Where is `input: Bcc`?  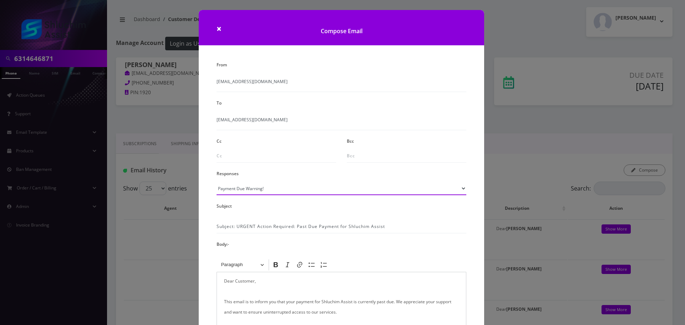
input: Bcc is located at coordinates (406, 156).